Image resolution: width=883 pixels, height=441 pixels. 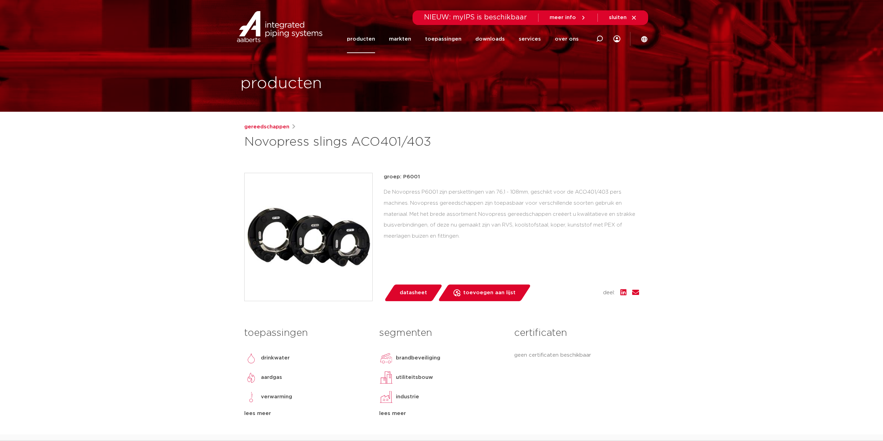 I want to click on span: sluiten, so click(x=618, y=17).